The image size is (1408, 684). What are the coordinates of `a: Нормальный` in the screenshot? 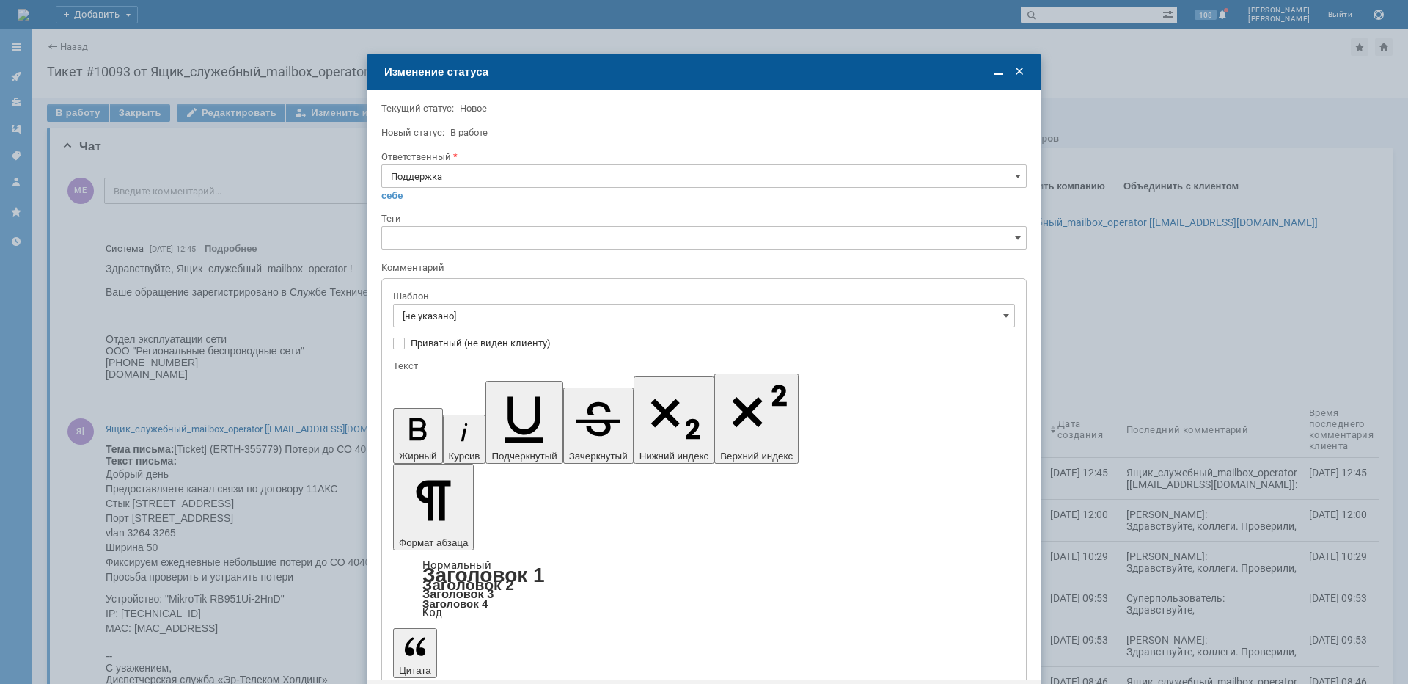 It's located at (457, 565).